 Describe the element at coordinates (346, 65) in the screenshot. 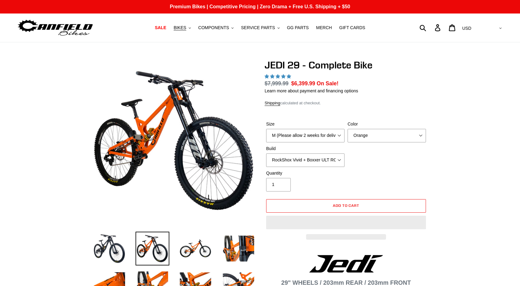

I see `h1: JEDI 29 - Complete Bike` at that location.